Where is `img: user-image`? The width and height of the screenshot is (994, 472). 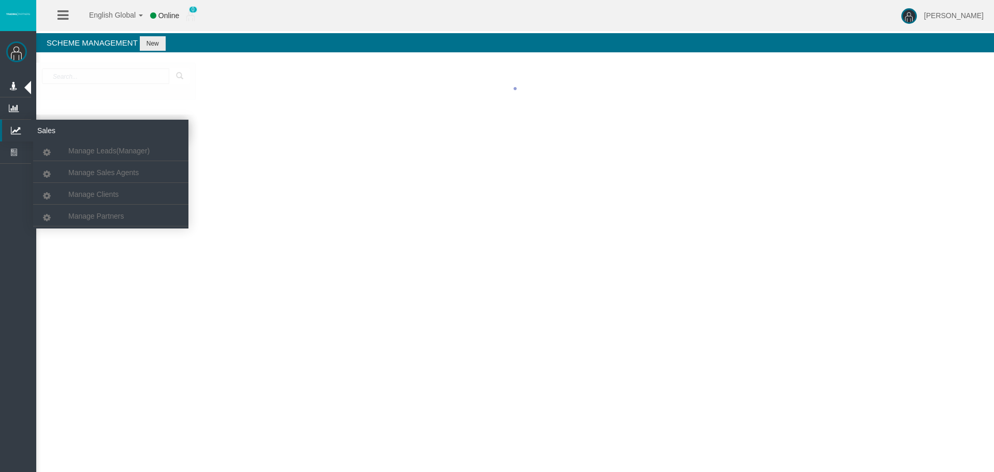
img: user-image is located at coordinates (909, 16).